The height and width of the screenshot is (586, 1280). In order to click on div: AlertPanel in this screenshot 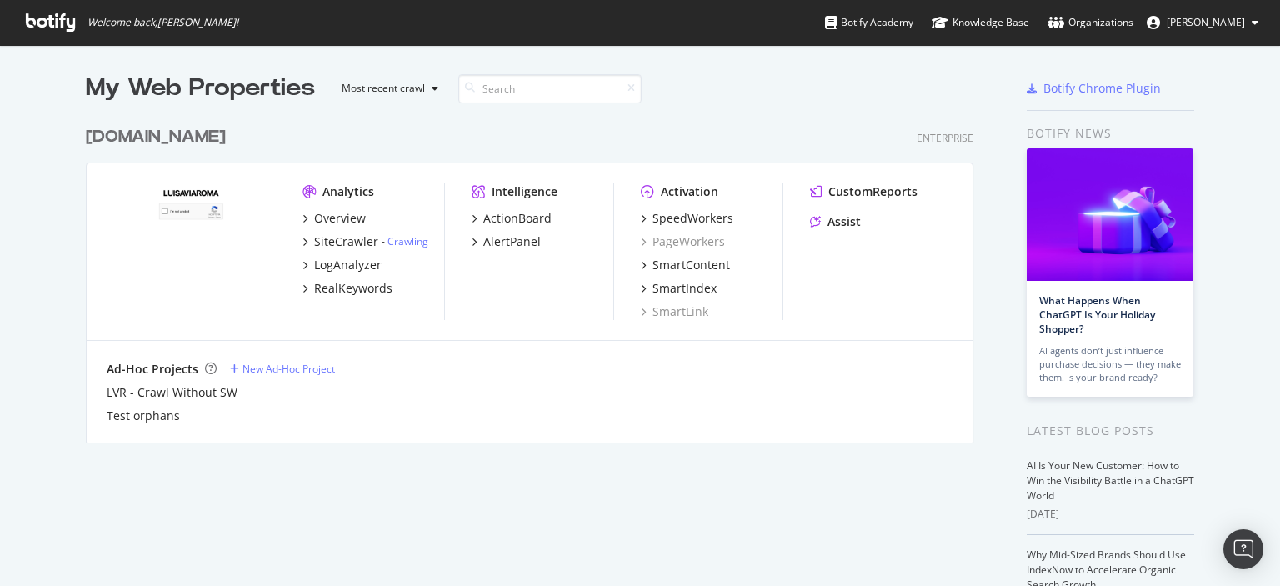, I will do `click(512, 242)`.